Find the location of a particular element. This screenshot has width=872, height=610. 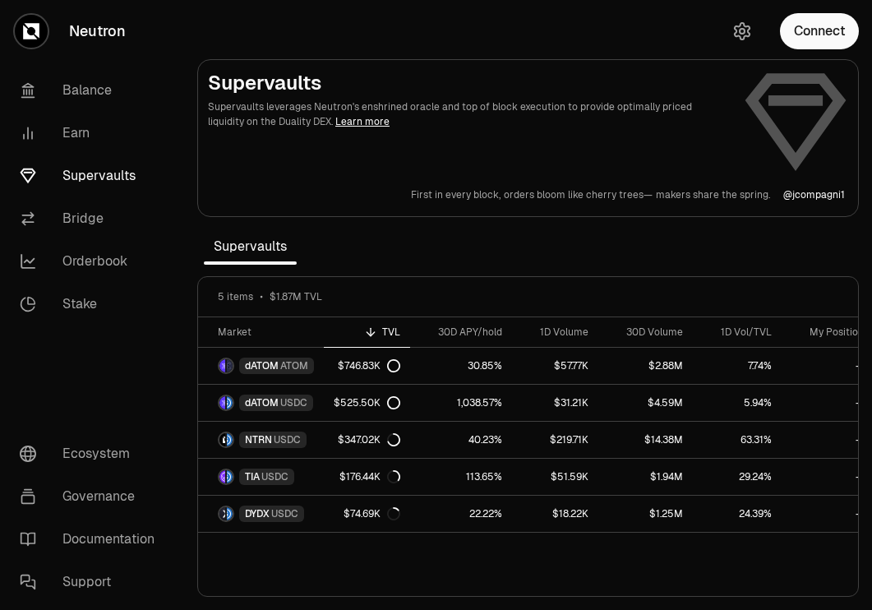

span: NTRN is located at coordinates (258, 440).